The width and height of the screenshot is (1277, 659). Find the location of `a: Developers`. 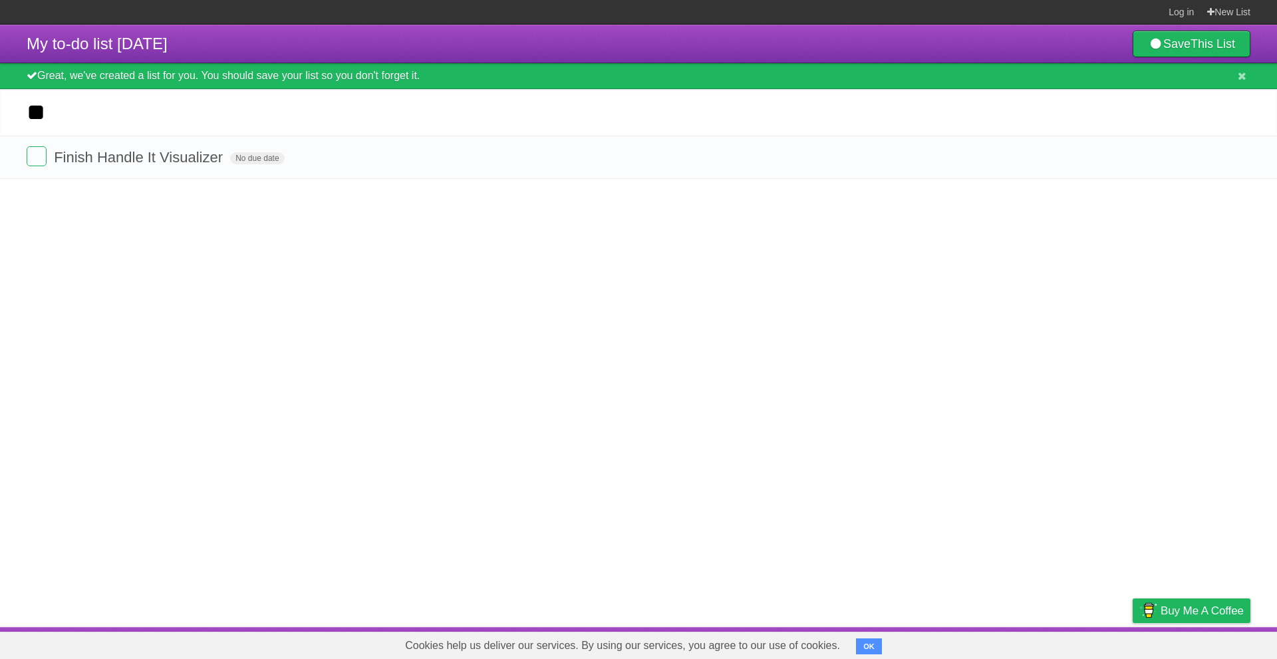

a: Developers is located at coordinates (1026, 643).